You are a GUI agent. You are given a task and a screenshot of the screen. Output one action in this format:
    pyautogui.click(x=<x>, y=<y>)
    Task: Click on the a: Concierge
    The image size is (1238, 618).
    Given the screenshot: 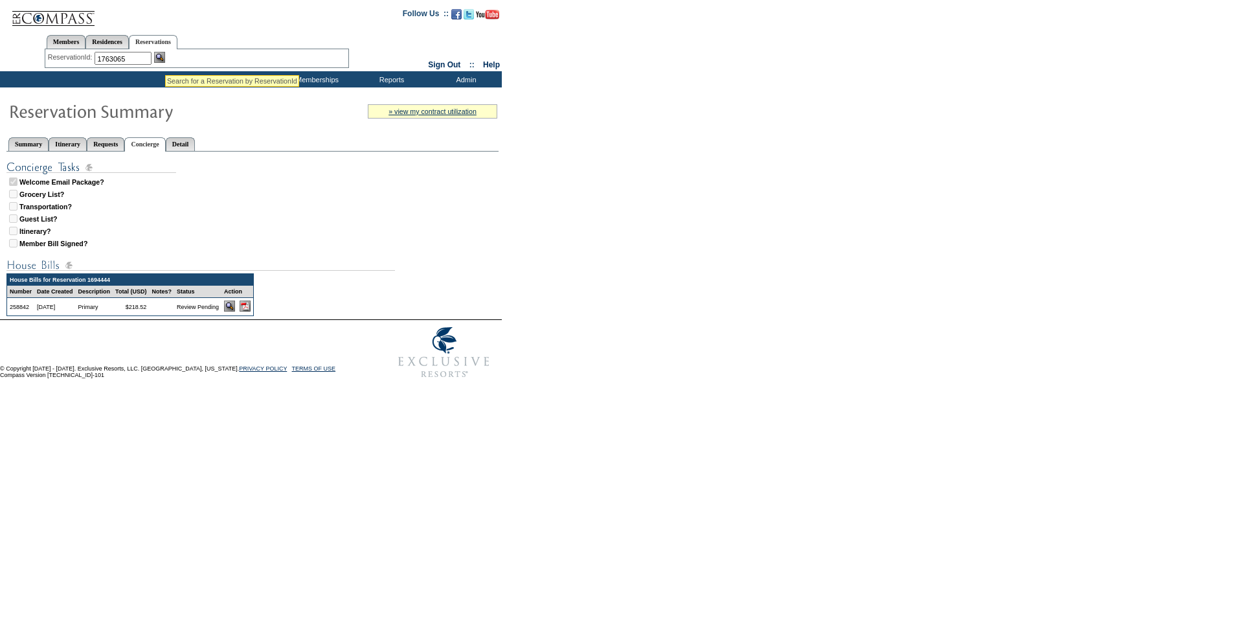 What is the action you would take?
    pyautogui.click(x=144, y=144)
    